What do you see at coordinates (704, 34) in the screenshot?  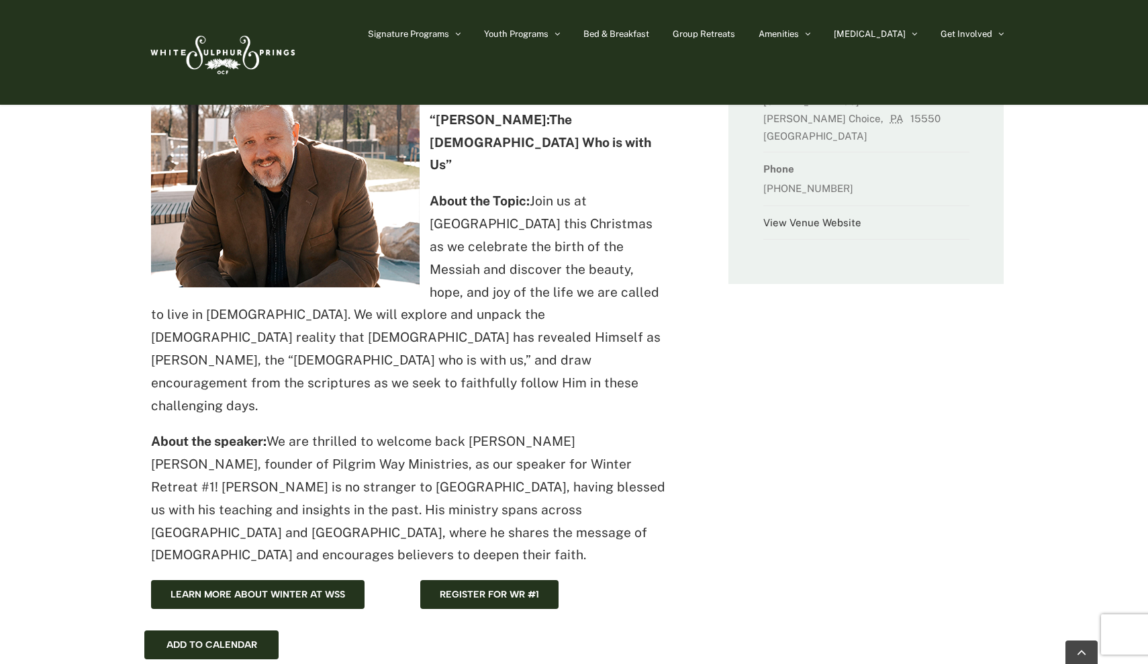 I see `span: Group Retreats` at bounding box center [704, 34].